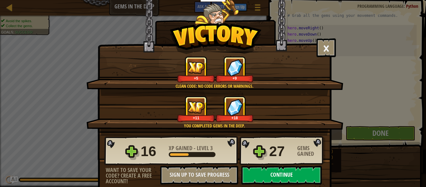 This screenshot has height=187, width=426. I want to click on span: Level, so click(203, 148).